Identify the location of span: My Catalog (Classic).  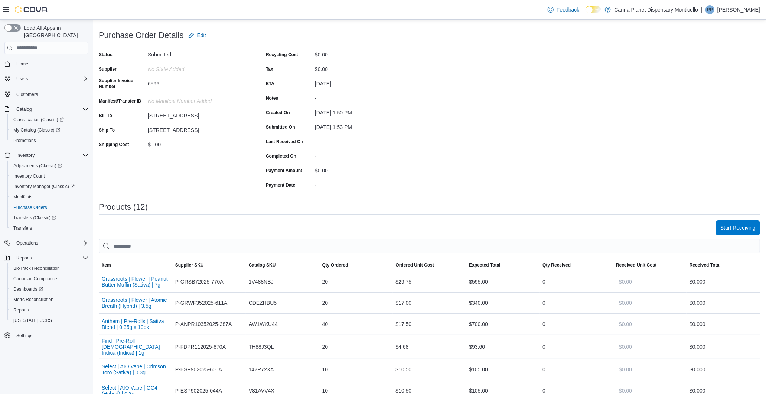
(37, 130).